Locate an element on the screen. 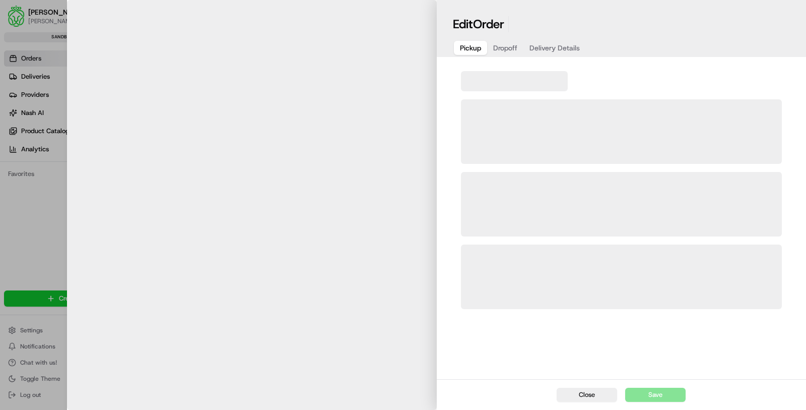 This screenshot has height=410, width=806. span: Delivery Details is located at coordinates (555, 48).